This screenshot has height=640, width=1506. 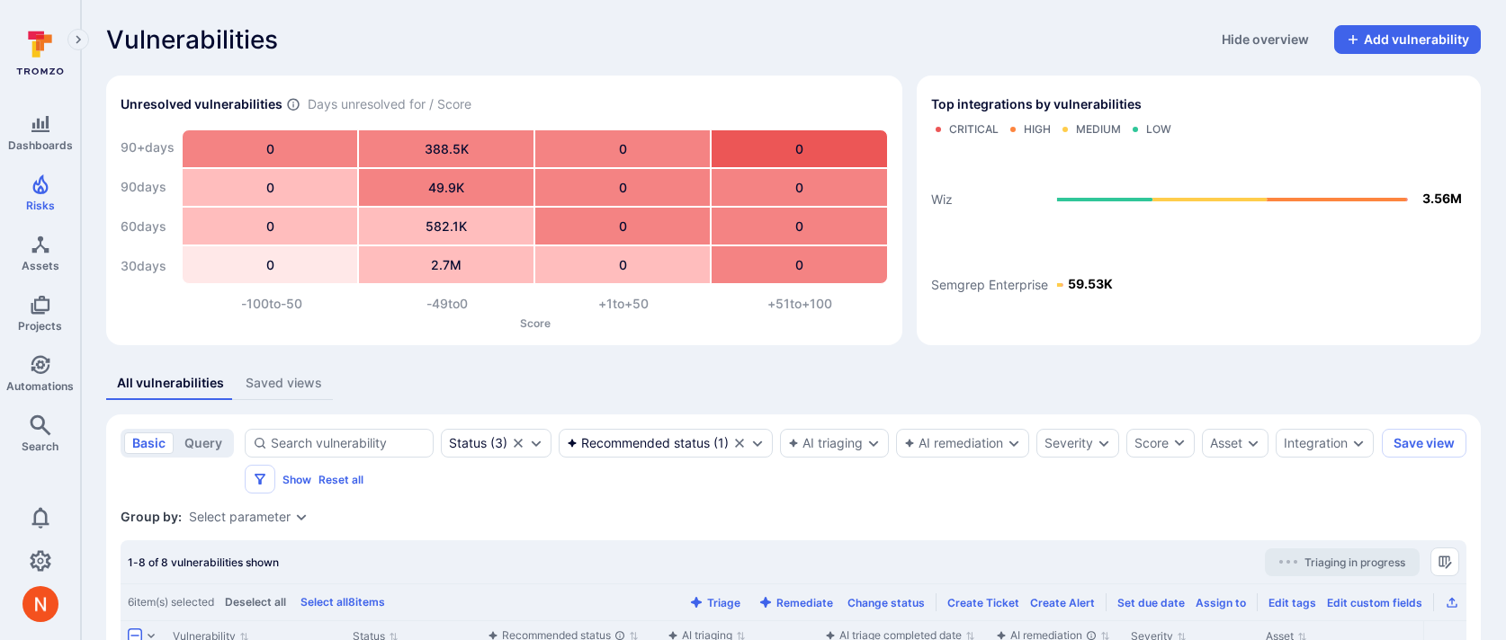 I want to click on div: 582.1K, so click(x=446, y=226).